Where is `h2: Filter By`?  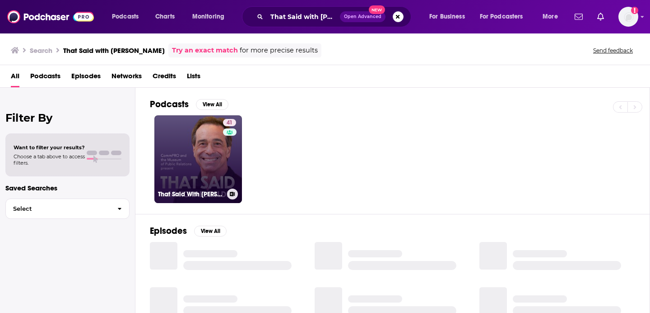
h2: Filter By is located at coordinates (67, 117).